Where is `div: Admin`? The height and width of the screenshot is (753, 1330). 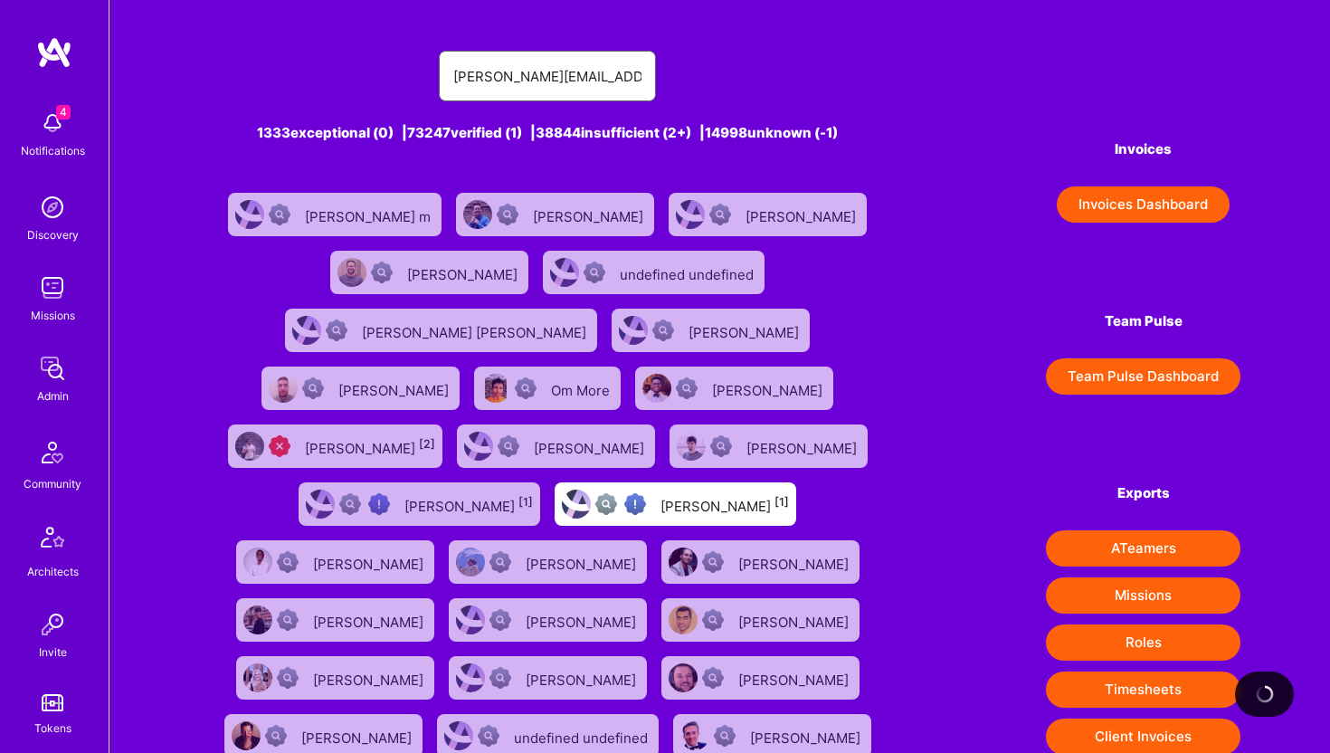 div: Admin is located at coordinates (52, 396).